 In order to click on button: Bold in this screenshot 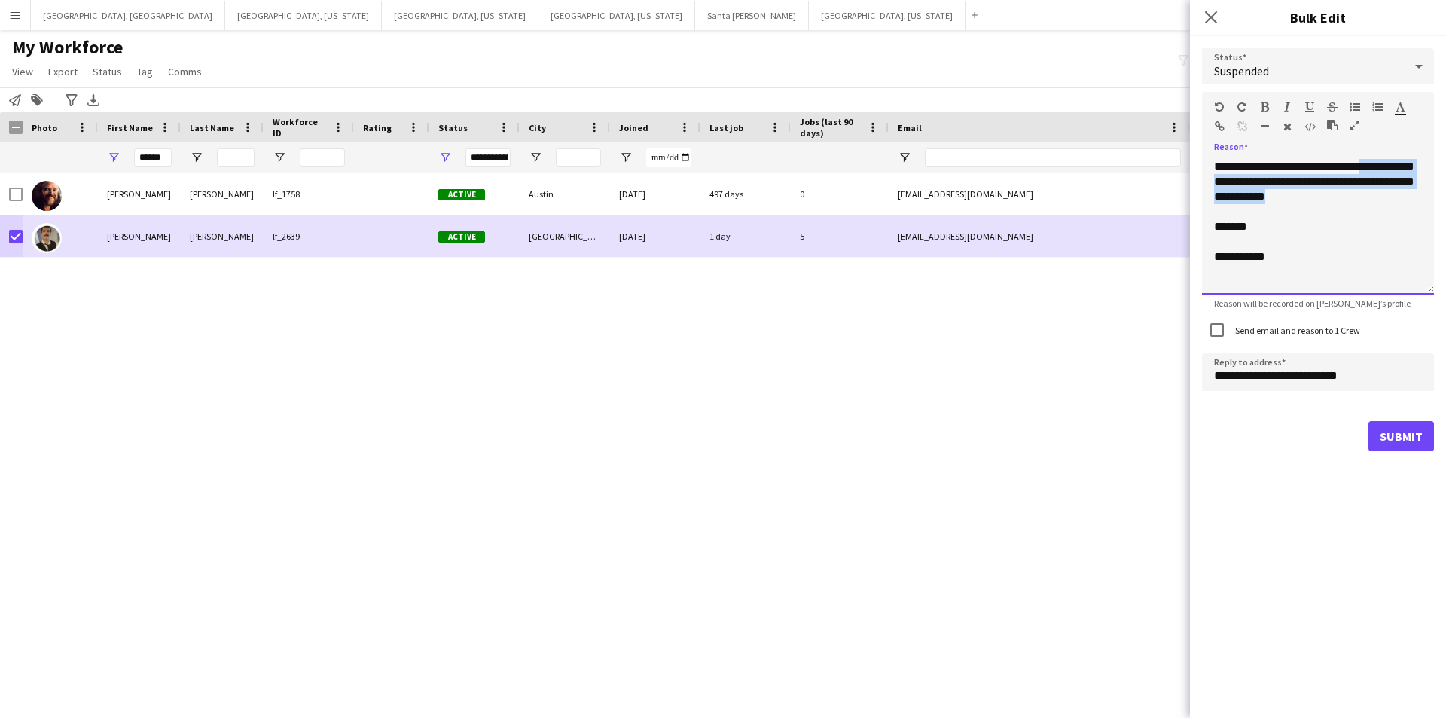, I will do `click(1265, 107)`.